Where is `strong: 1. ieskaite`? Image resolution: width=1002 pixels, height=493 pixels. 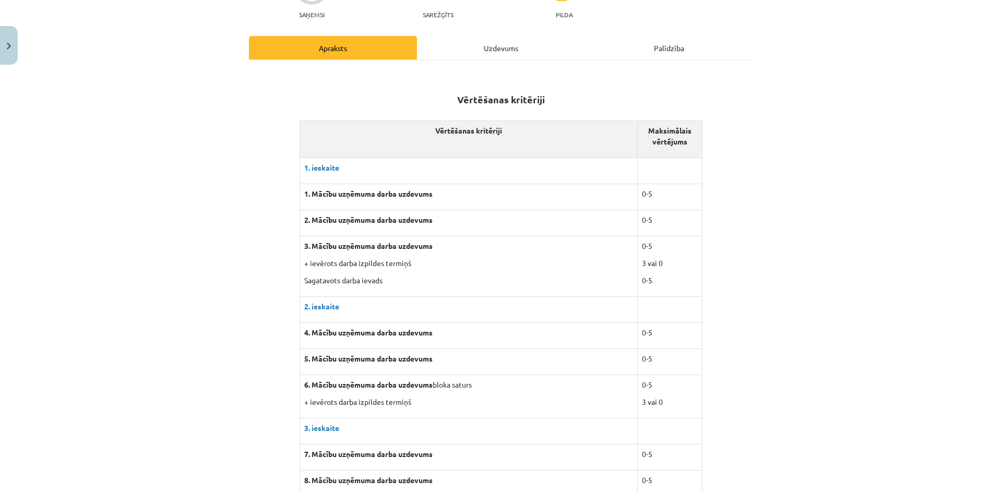
strong: 1. ieskaite is located at coordinates (321, 167).